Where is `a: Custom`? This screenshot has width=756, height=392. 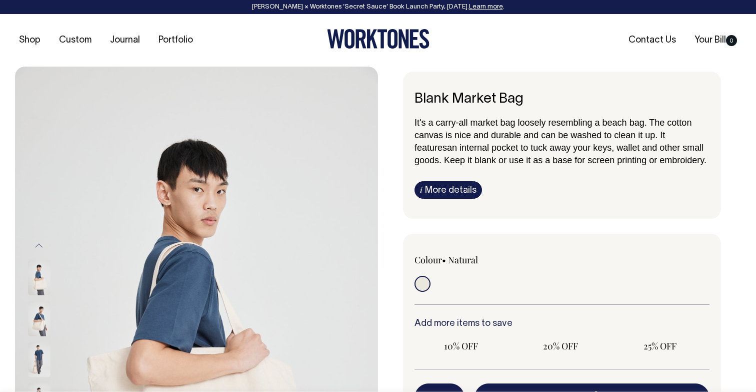 a: Custom is located at coordinates (75, 40).